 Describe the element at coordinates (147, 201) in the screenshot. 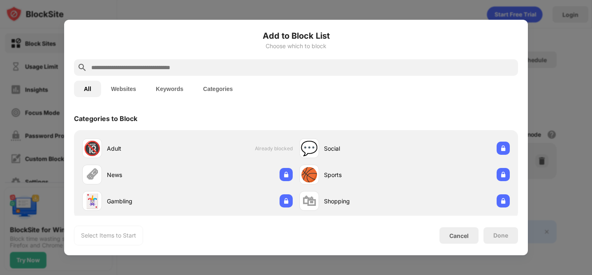

I see `div: Gambling` at that location.